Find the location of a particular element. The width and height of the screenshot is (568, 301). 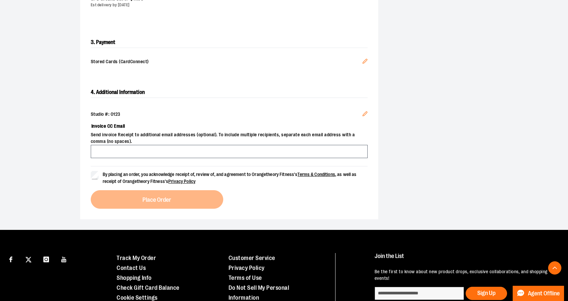

a: Terms & Conditions is located at coordinates (316, 175).